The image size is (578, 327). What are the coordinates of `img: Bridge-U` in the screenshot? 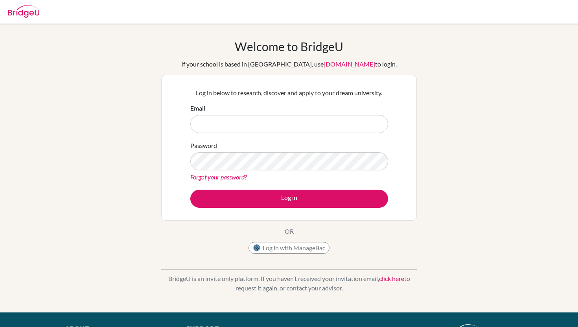 It's located at (24, 11).